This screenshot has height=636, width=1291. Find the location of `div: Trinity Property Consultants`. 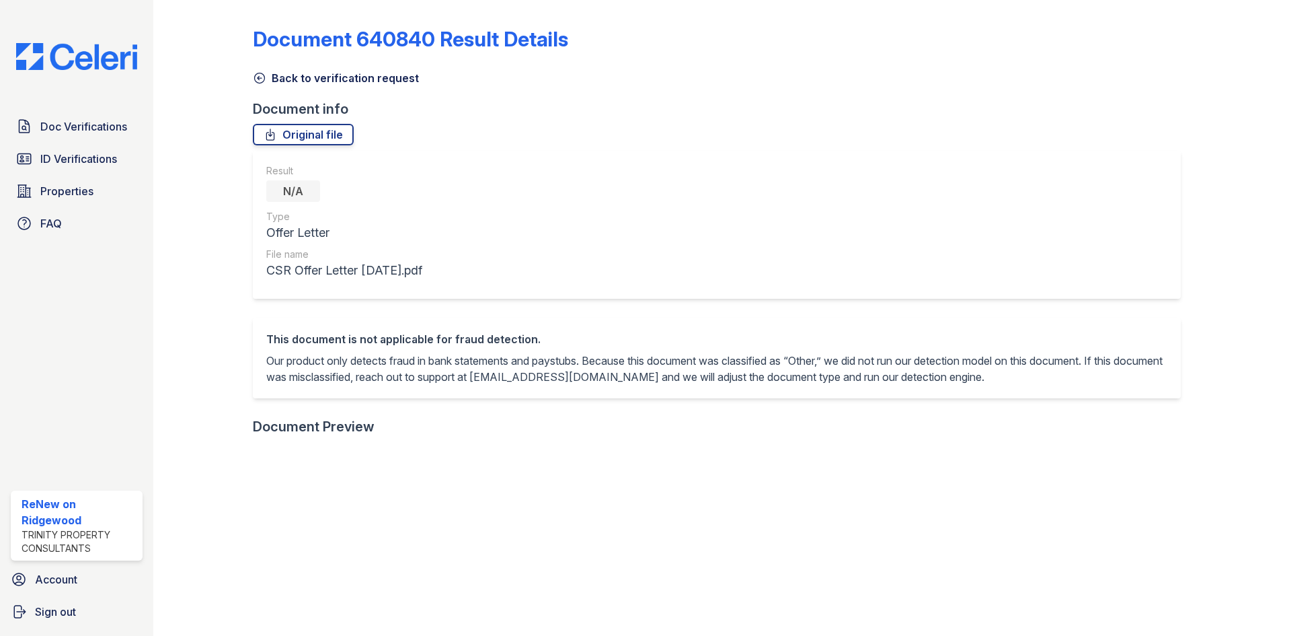

div: Trinity Property Consultants is located at coordinates (79, 541).